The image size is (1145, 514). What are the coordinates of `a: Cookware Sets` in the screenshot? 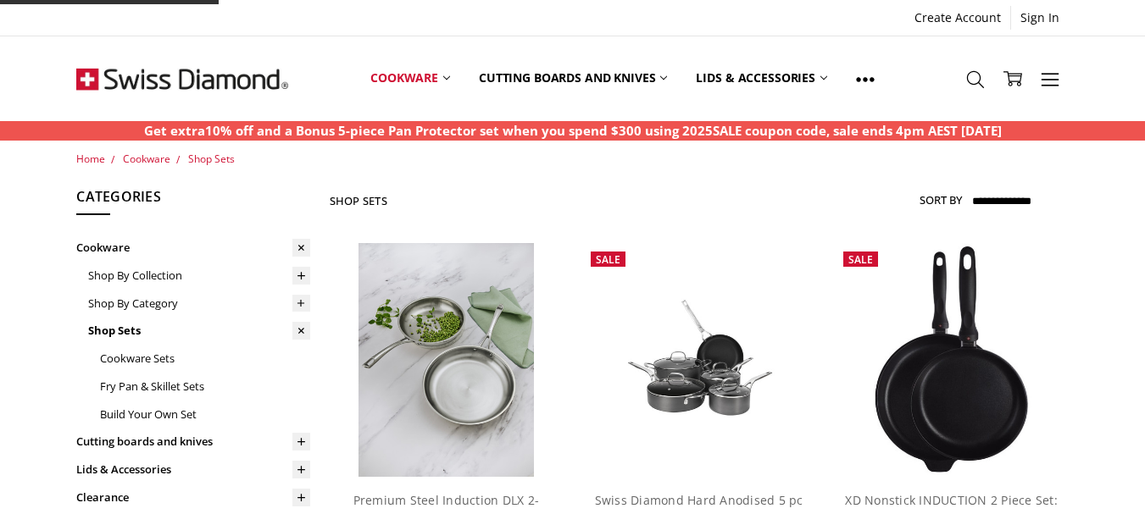 It's located at (205, 359).